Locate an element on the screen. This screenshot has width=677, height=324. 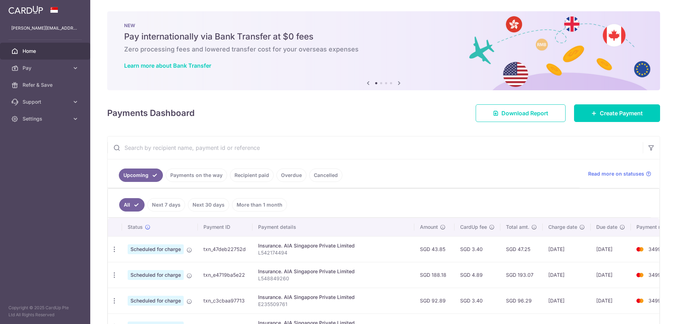
td: txn_47deb22752d is located at coordinates (225, 249).